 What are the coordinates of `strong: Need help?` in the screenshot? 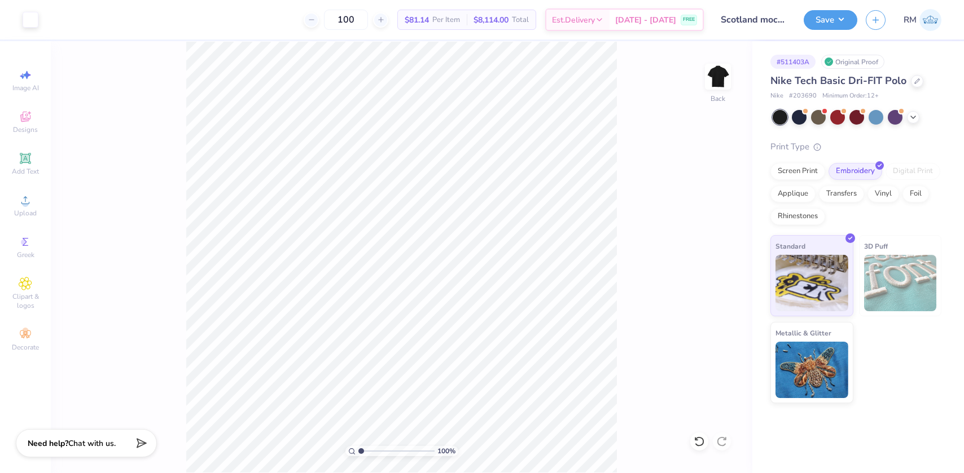 It's located at (48, 443).